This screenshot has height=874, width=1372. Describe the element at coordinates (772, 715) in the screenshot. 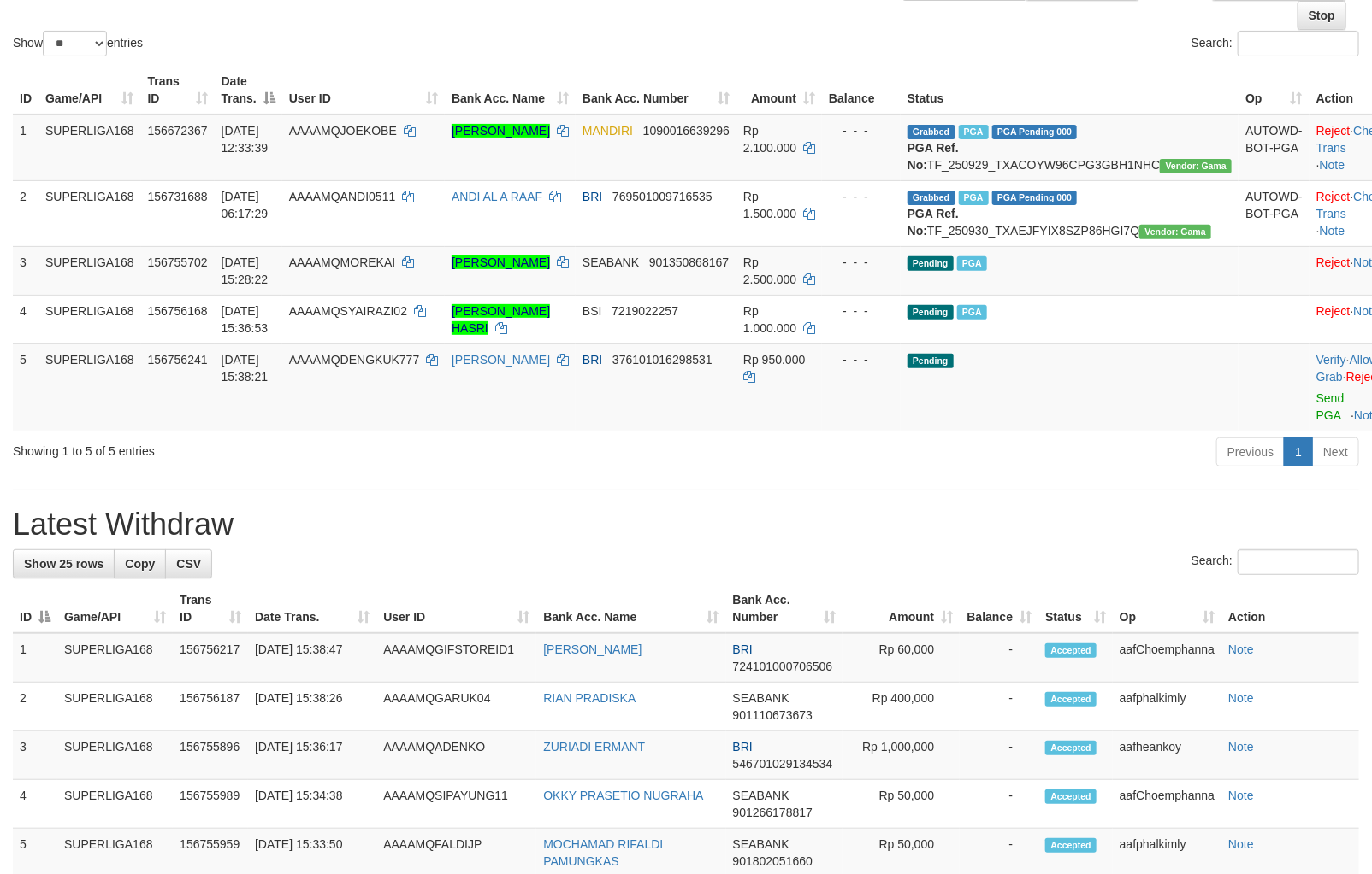

I see `span: Copy 901110673673 to clipboard` at that location.